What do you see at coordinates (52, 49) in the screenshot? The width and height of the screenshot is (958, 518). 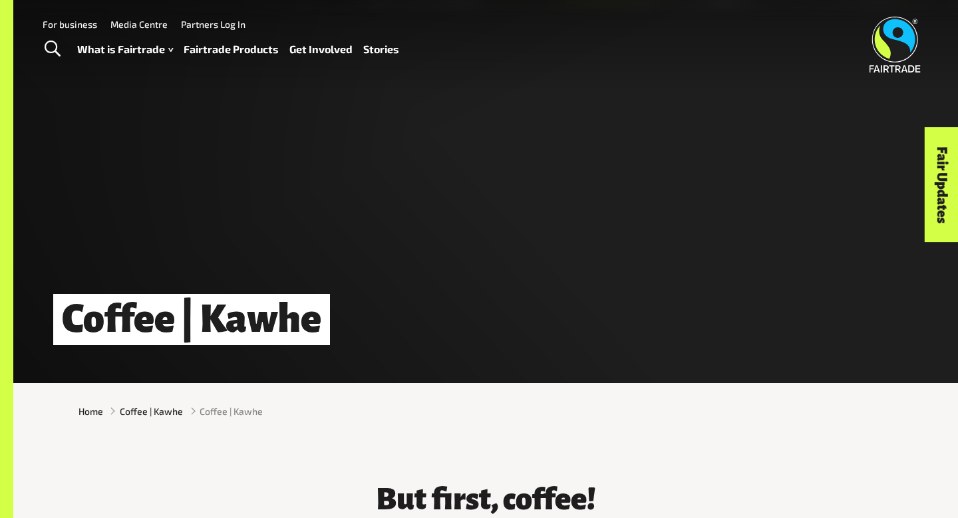 I see `a: Toggle Search` at bounding box center [52, 49].